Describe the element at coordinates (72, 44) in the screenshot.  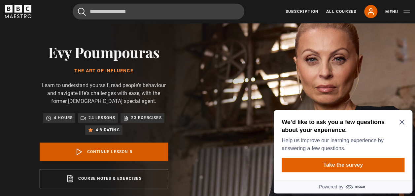
I see `div: Optional study invitation` at that location.